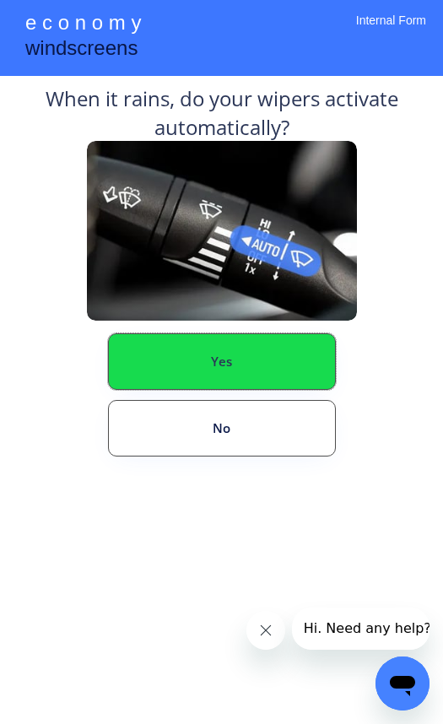 The image size is (443, 724). What do you see at coordinates (75, 20) in the screenshot?
I see `span: Hi. Need any help?` at bounding box center [75, 20].